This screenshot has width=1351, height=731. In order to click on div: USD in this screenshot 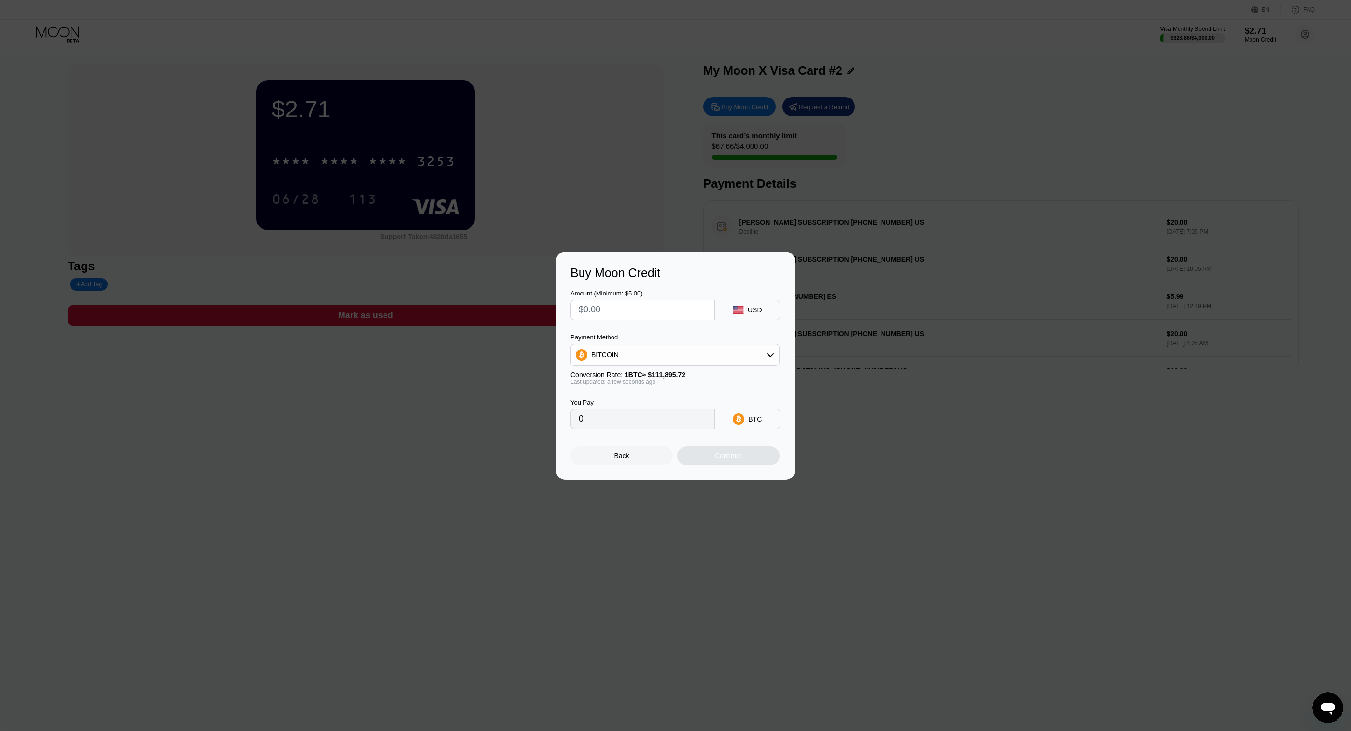, I will do `click(755, 310)`.